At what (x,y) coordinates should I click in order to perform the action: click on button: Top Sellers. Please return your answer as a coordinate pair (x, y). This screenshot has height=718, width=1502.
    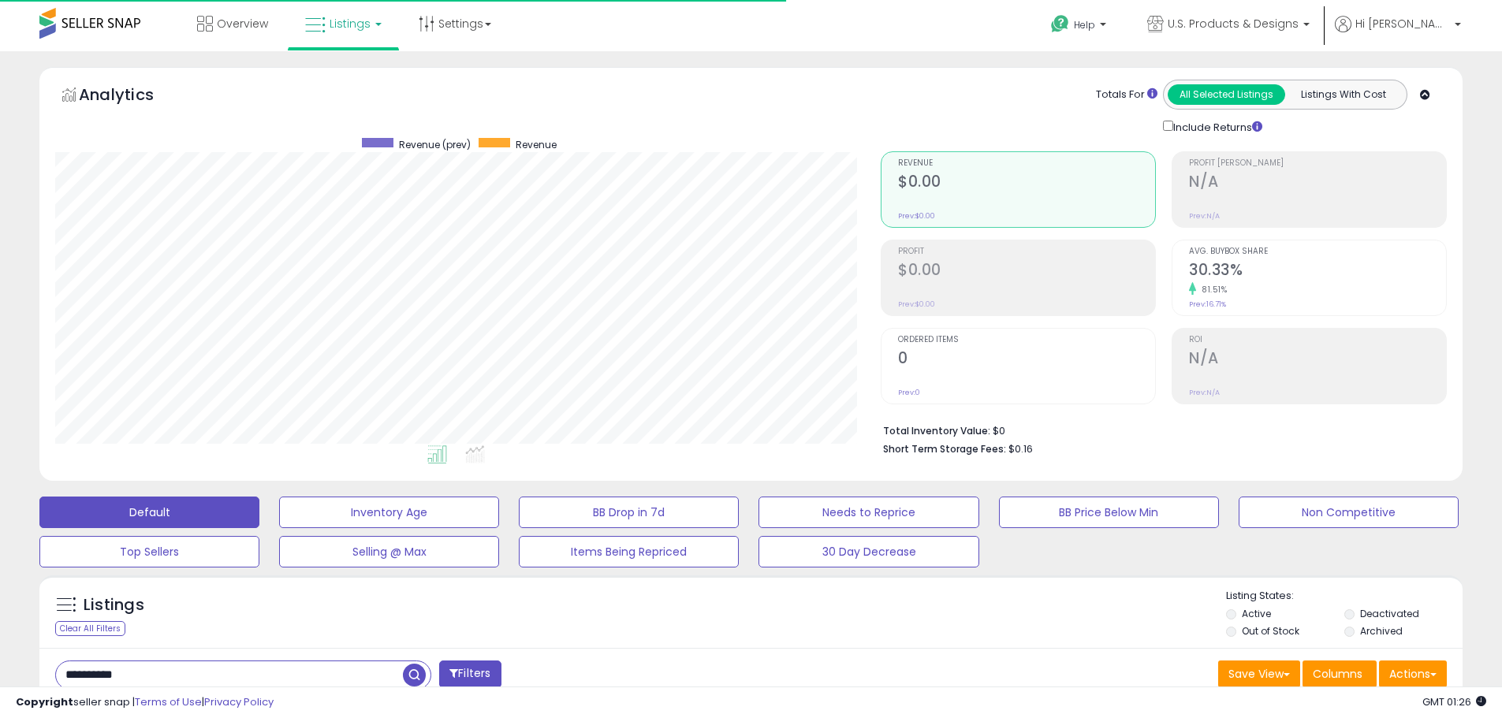
    Looking at the image, I should click on (149, 552).